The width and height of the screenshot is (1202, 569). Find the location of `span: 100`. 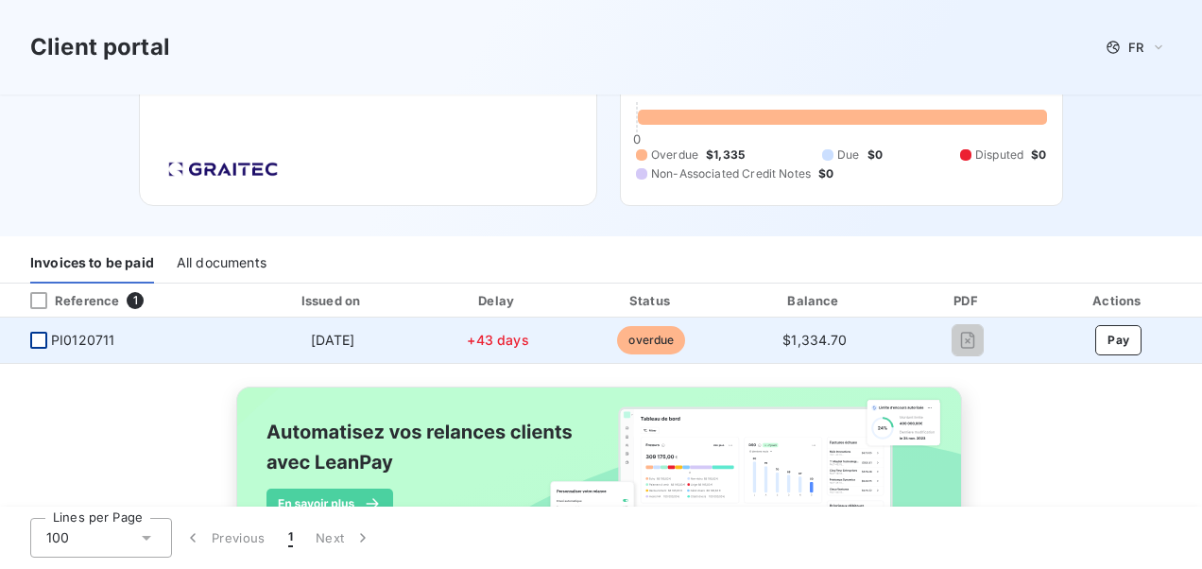

span: 100 is located at coordinates (58, 538).